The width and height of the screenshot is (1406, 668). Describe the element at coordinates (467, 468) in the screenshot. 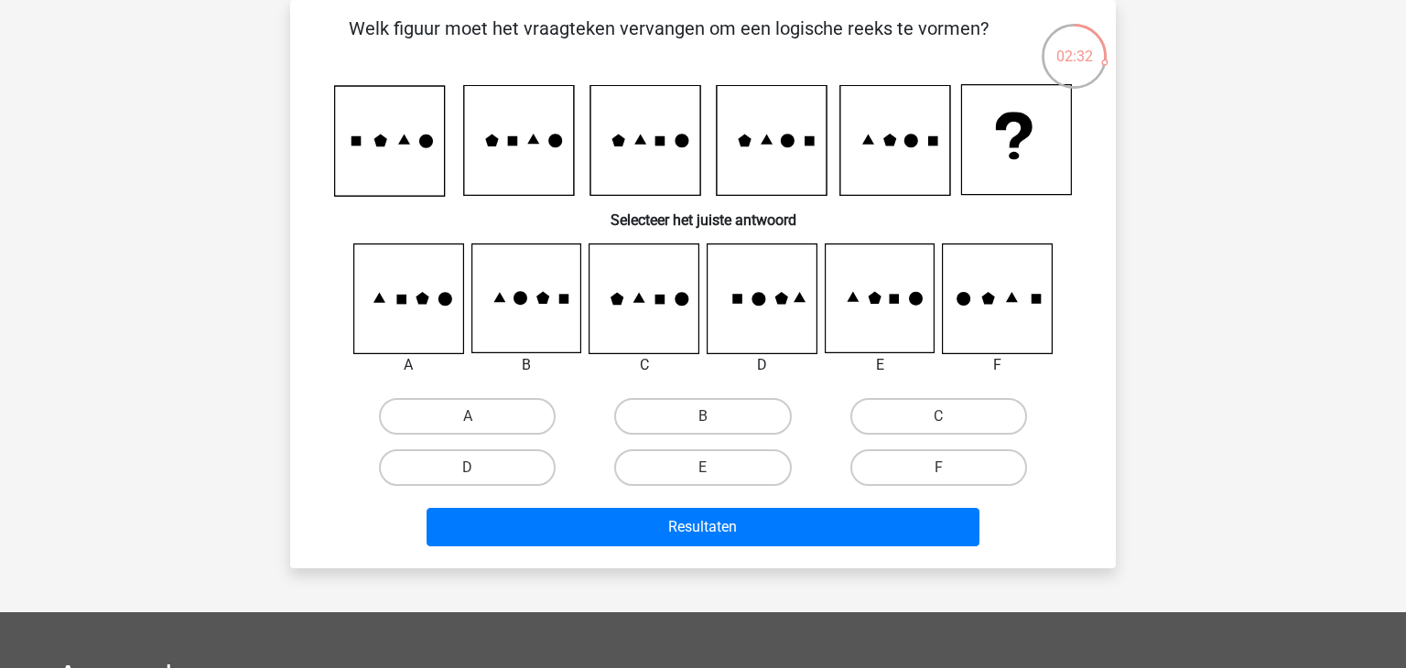

I see `label: D` at that location.